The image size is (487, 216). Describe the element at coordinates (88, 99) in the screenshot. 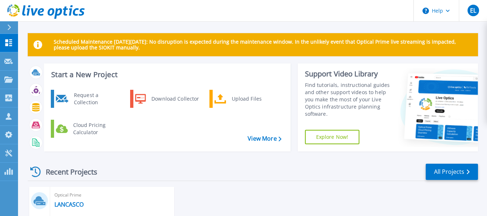

I see `a: Request a Collection` at that location.